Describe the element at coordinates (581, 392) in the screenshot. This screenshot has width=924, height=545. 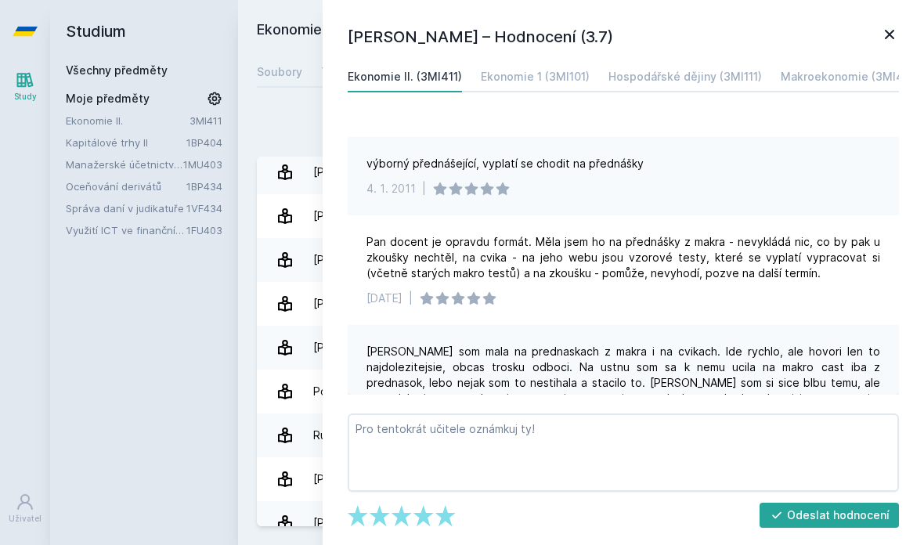
I see `a: Pošta Vít 2 hodnocení 3.0` at that location.